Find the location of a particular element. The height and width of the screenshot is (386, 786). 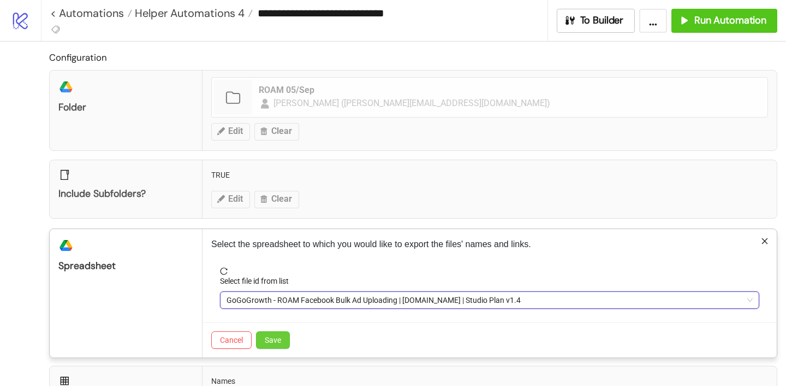

label: Select file id from list is located at coordinates (258, 281).